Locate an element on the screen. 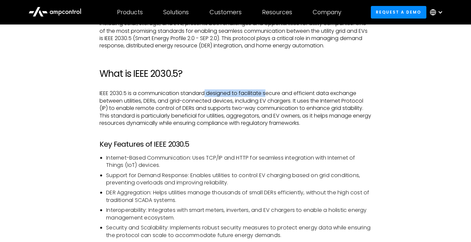 The image size is (471, 242). div: Resources is located at coordinates (277, 12).